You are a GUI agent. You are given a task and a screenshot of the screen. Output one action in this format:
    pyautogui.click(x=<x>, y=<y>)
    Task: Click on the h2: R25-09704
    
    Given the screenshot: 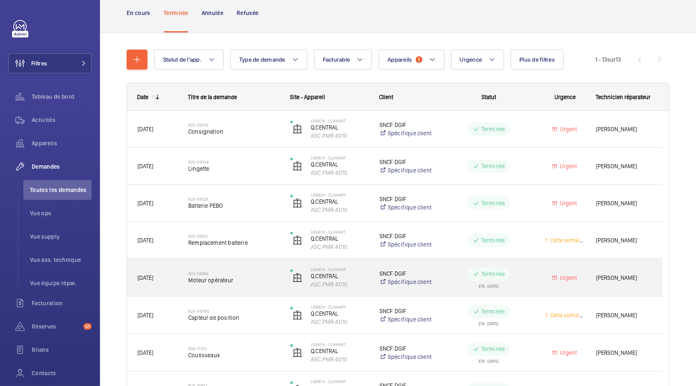 What is the action you would take?
    pyautogui.click(x=234, y=162)
    